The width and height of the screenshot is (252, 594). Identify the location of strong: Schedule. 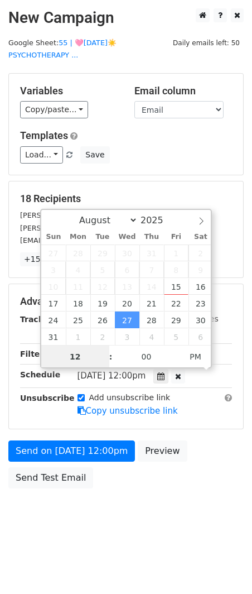
(40, 375).